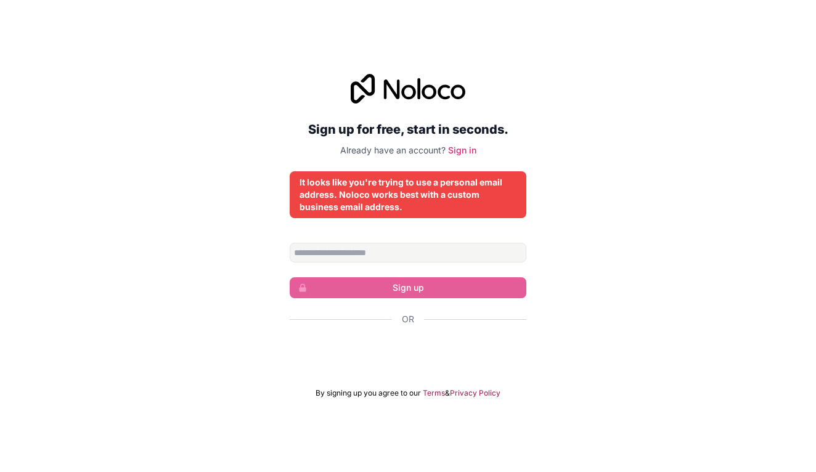  Describe the element at coordinates (434, 393) in the screenshot. I see `a: Terms` at that location.